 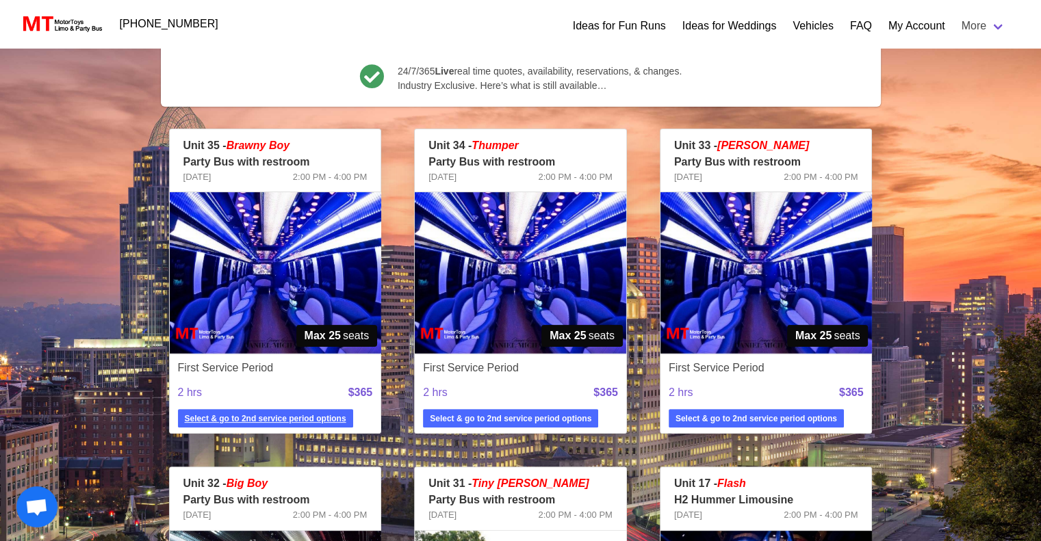 What do you see at coordinates (275, 146) in the screenshot?
I see `p: Unit 35 -` at bounding box center [275, 146].